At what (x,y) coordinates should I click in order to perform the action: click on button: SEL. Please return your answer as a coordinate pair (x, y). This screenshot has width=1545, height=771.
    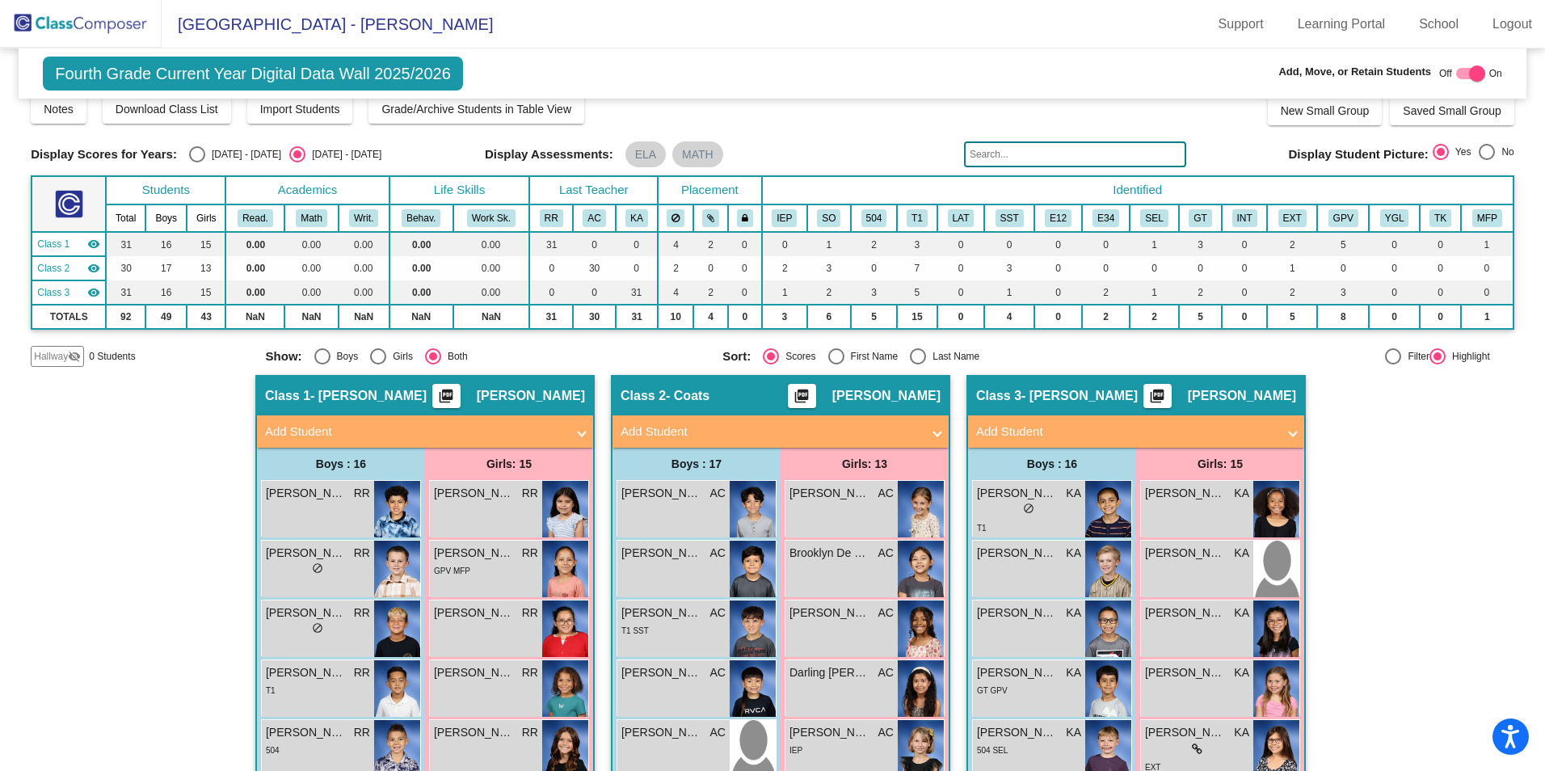
    Looking at the image, I should click on (1154, 218).